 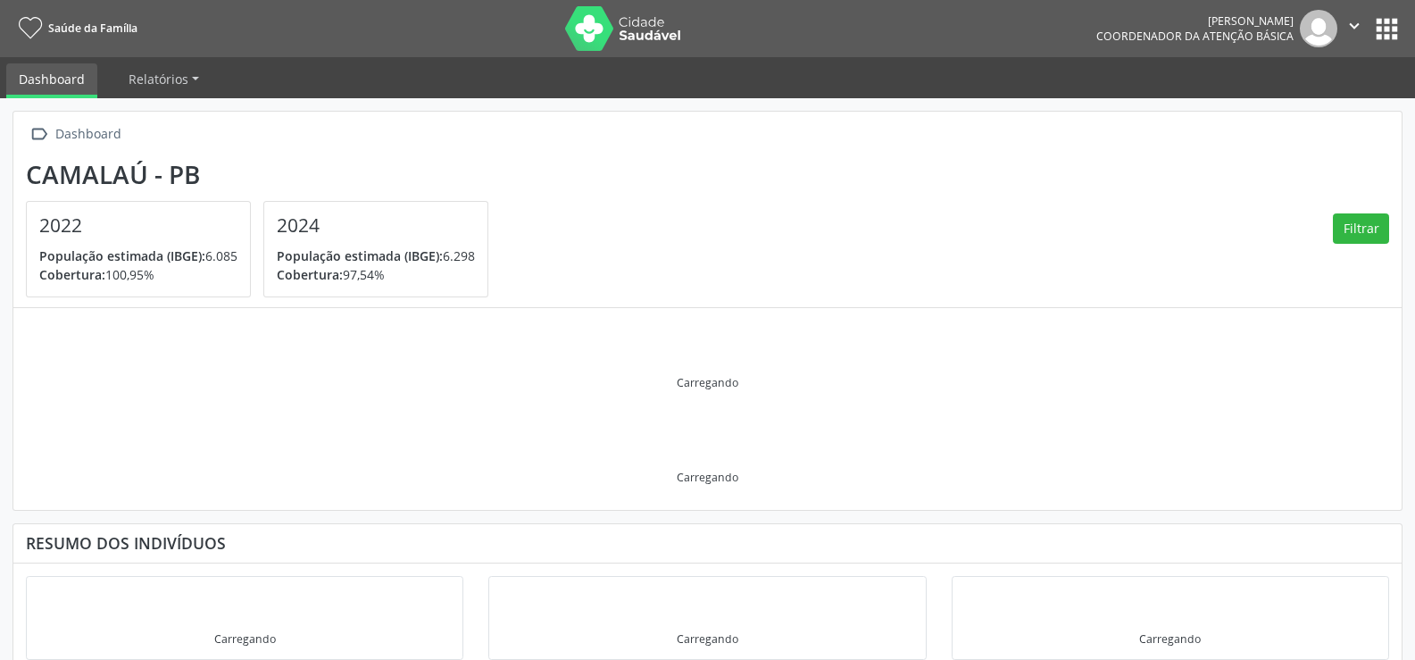 What do you see at coordinates (1195, 36) in the screenshot?
I see `span: Coordenador da Atenção Básica` at bounding box center [1195, 36].